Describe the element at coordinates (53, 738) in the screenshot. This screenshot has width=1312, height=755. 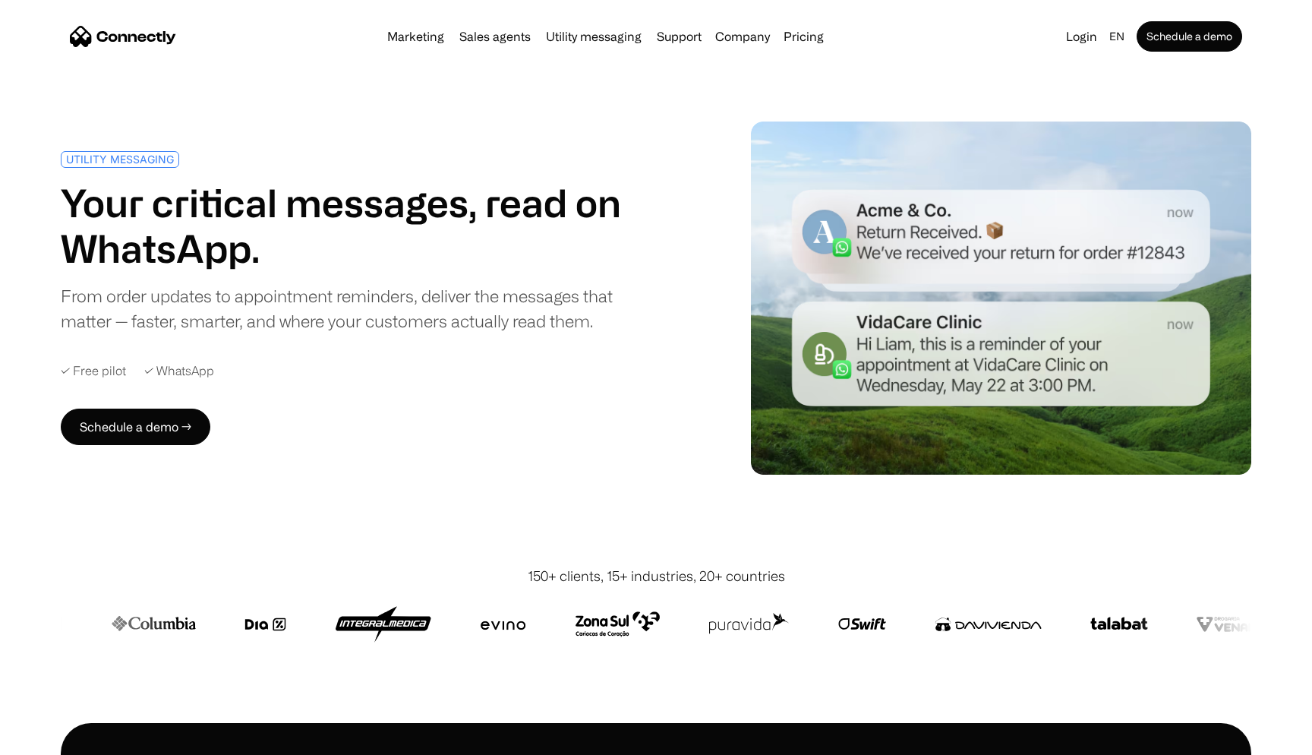
I see `aside: Language selected: English` at that location.